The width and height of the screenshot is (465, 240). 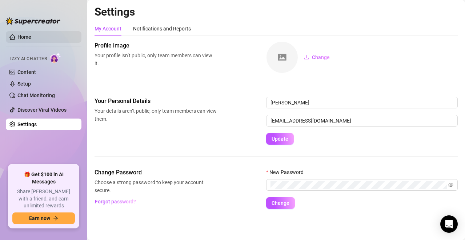 What do you see at coordinates (282, 57) in the screenshot?
I see `img: square-placeholder.png` at bounding box center [282, 57].